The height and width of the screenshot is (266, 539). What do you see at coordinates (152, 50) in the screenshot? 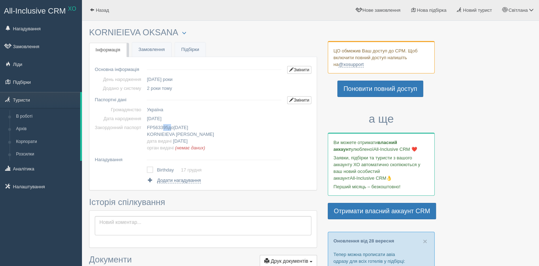
I see `a: Замовлення` at bounding box center [152, 50].